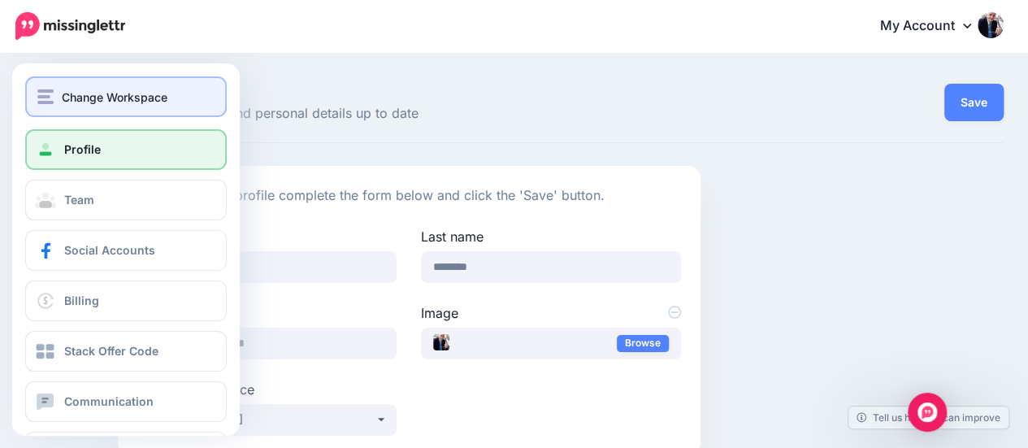 The width and height of the screenshot is (1028, 448). Describe the element at coordinates (126, 250) in the screenshot. I see `a: Social Accounts` at that location.